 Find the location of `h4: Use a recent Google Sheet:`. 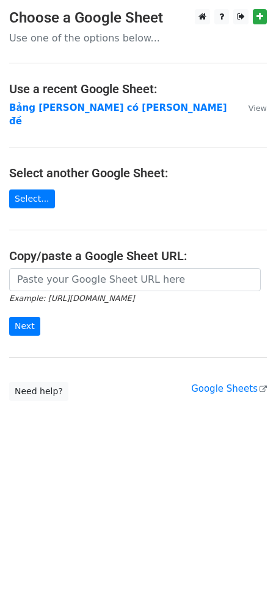

h4: Use a recent Google Sheet: is located at coordinates (138, 89).